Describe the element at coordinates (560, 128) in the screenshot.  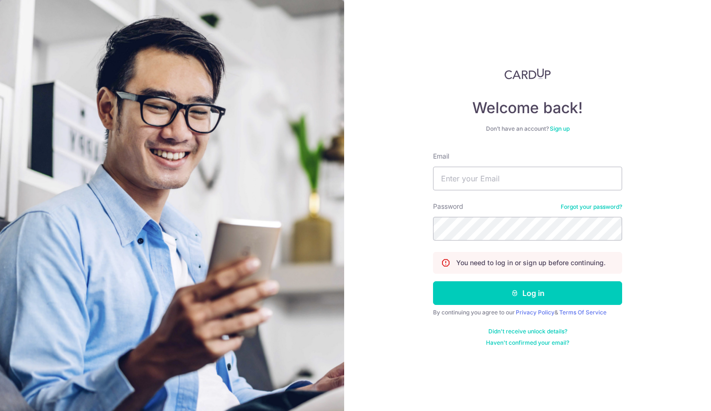
I see `a: Sign up` at that location.